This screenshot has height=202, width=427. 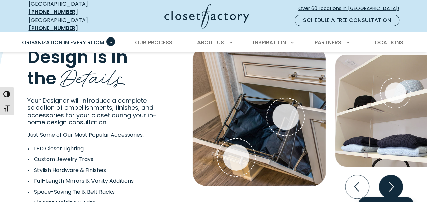 I want to click on span: Inspiration, so click(x=269, y=42).